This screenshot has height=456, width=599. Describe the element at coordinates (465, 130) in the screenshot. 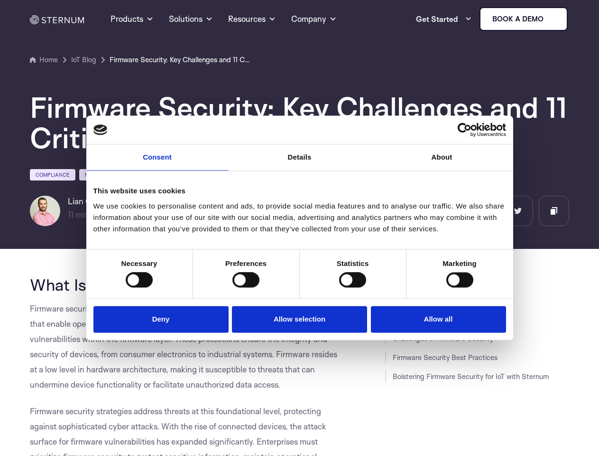

I see `a: Usercentrics Cookiebot - opens in a new window` at that location.